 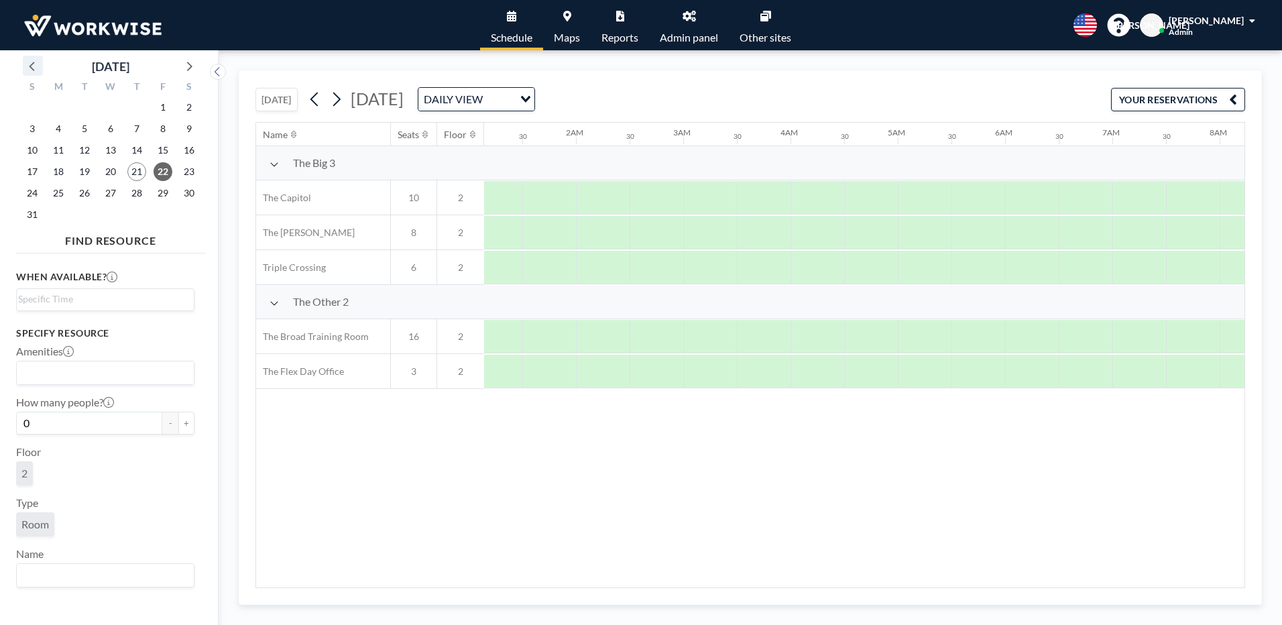 I want to click on span: Sunday, August 31, 2025, so click(x=32, y=215).